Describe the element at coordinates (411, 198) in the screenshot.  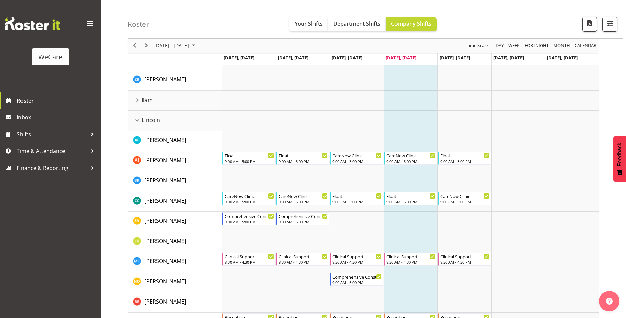
I see `div: Charlotte Courtney"s event - Float Begin From Thursday, September 18, 2025 at 9:00:00 AM GMT+12:0...` at that location.